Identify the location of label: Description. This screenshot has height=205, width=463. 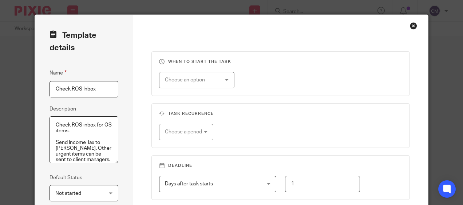
(63, 109).